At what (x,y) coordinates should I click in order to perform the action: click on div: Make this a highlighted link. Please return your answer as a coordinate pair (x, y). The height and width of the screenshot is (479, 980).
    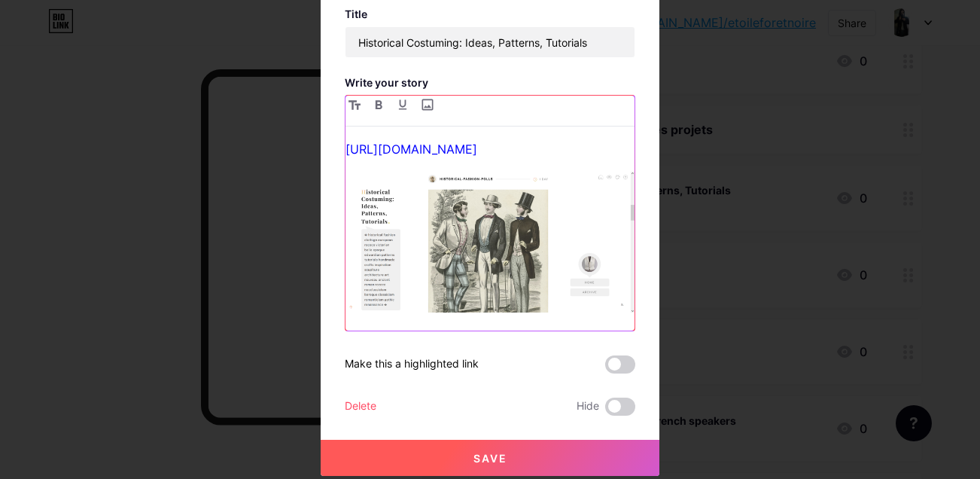
    Looking at the image, I should click on (412, 364).